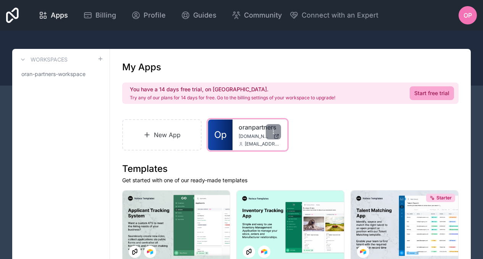  Describe the element at coordinates (198, 15) in the screenshot. I see `a: Guides` at that location.